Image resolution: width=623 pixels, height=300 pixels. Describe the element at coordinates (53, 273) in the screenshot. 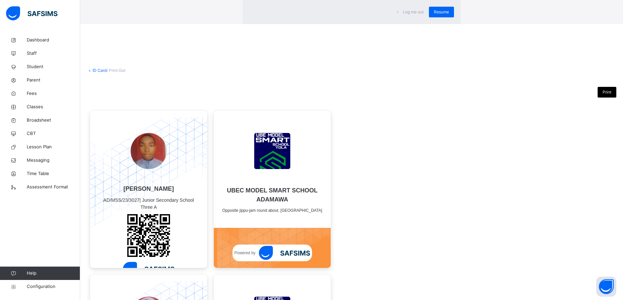

I see `span: Help` at that location.